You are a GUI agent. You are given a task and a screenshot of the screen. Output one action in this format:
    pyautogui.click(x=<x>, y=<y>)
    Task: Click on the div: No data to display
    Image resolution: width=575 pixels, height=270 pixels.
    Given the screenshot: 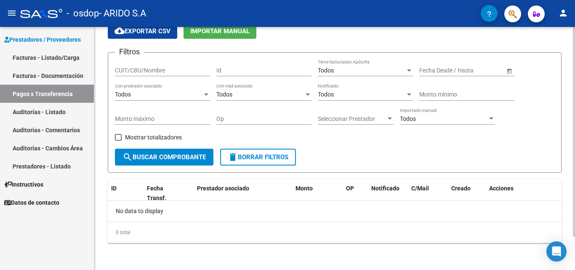 What is the action you would take?
    pyautogui.click(x=335, y=211)
    